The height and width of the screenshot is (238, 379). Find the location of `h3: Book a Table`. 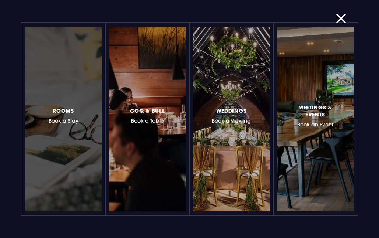

h3: Book a Table is located at coordinates (148, 115).